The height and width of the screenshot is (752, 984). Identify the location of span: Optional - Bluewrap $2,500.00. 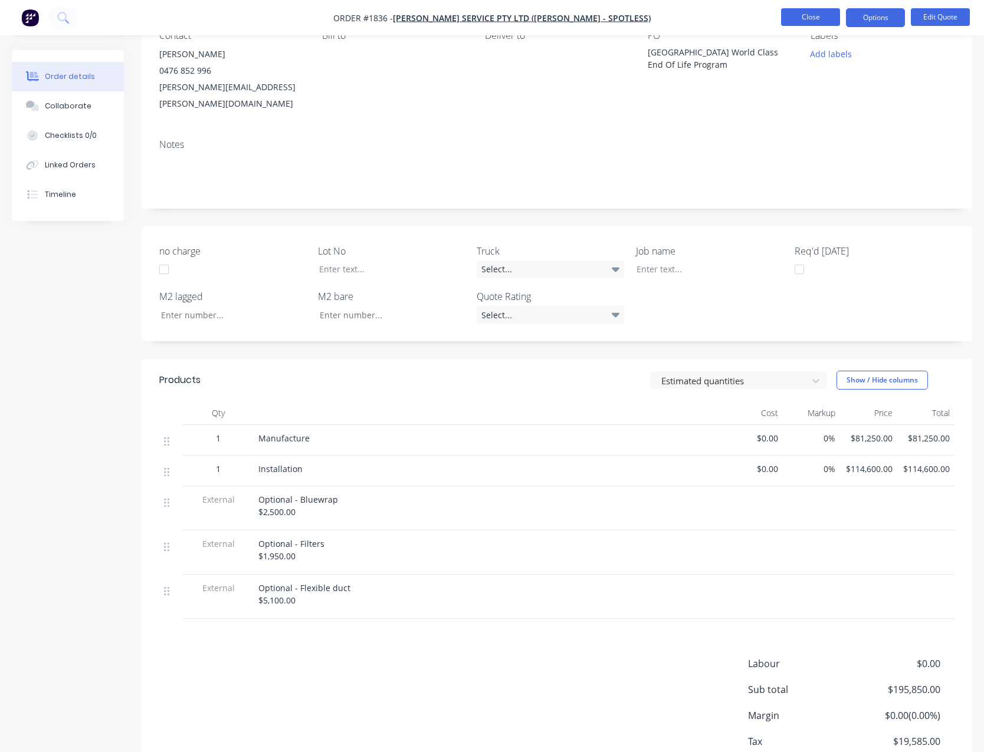
(298, 506).